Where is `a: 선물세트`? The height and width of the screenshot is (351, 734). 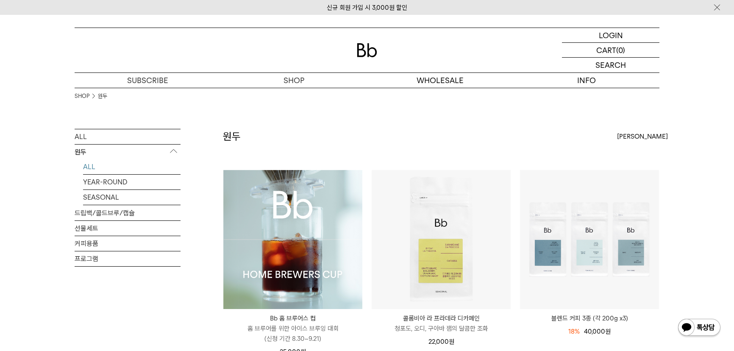
a: 선물세트 is located at coordinates (128, 228).